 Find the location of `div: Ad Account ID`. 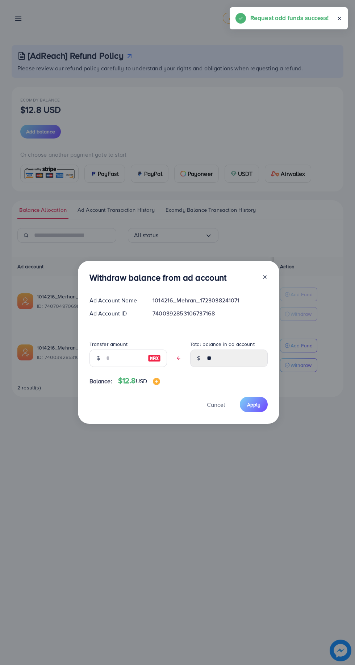

div: Ad Account ID is located at coordinates (115, 313).